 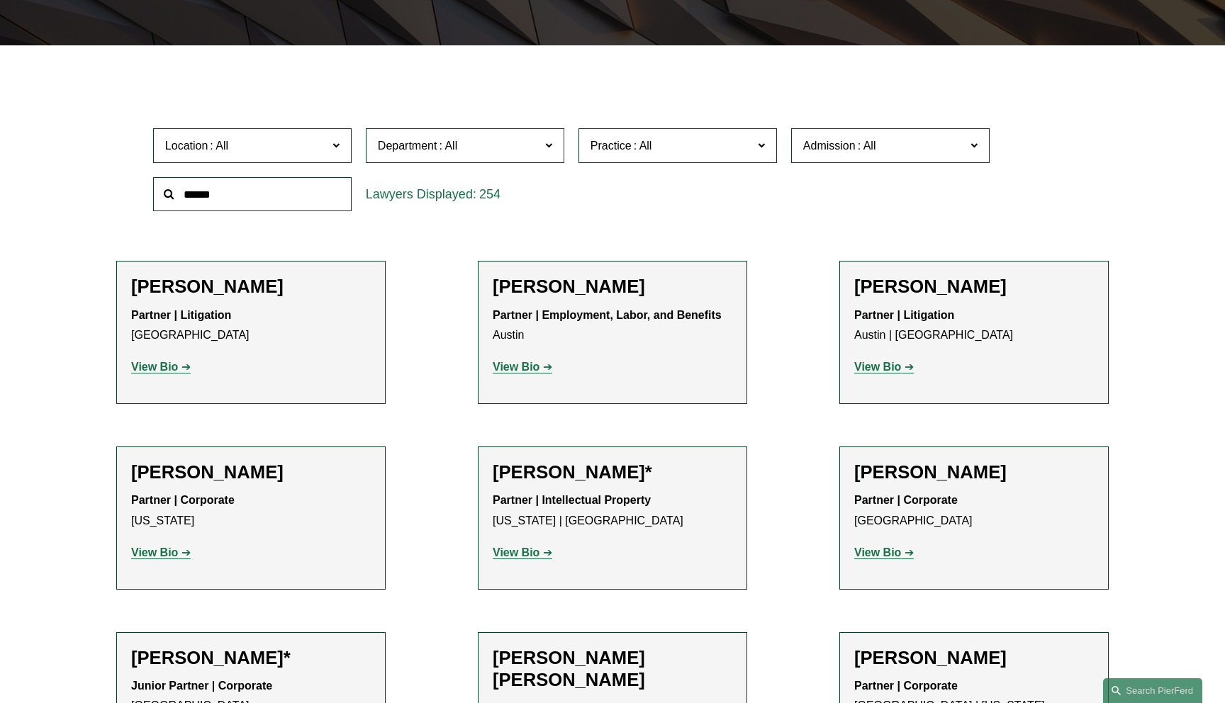 What do you see at coordinates (1153, 690) in the screenshot?
I see `a: Search this site` at bounding box center [1153, 690].